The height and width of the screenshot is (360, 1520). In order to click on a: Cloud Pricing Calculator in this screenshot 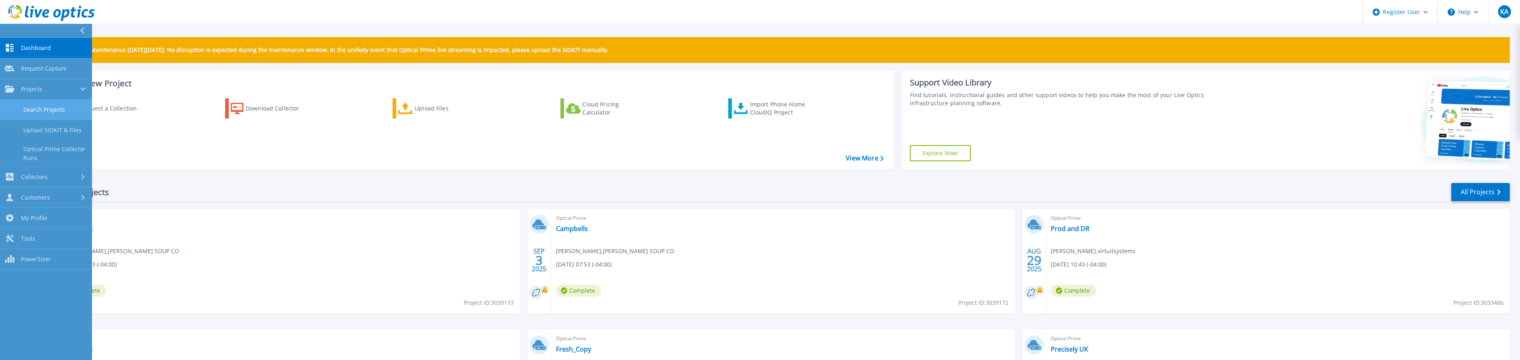, I will do `click(605, 109)`.